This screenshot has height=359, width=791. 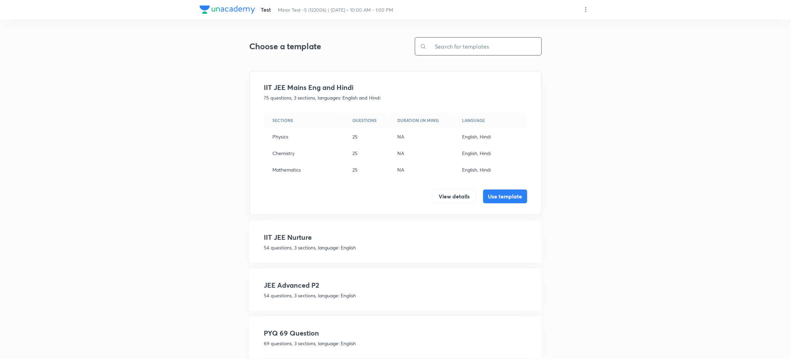 What do you see at coordinates (304, 137) in the screenshot?
I see `td: Physics` at bounding box center [304, 137].